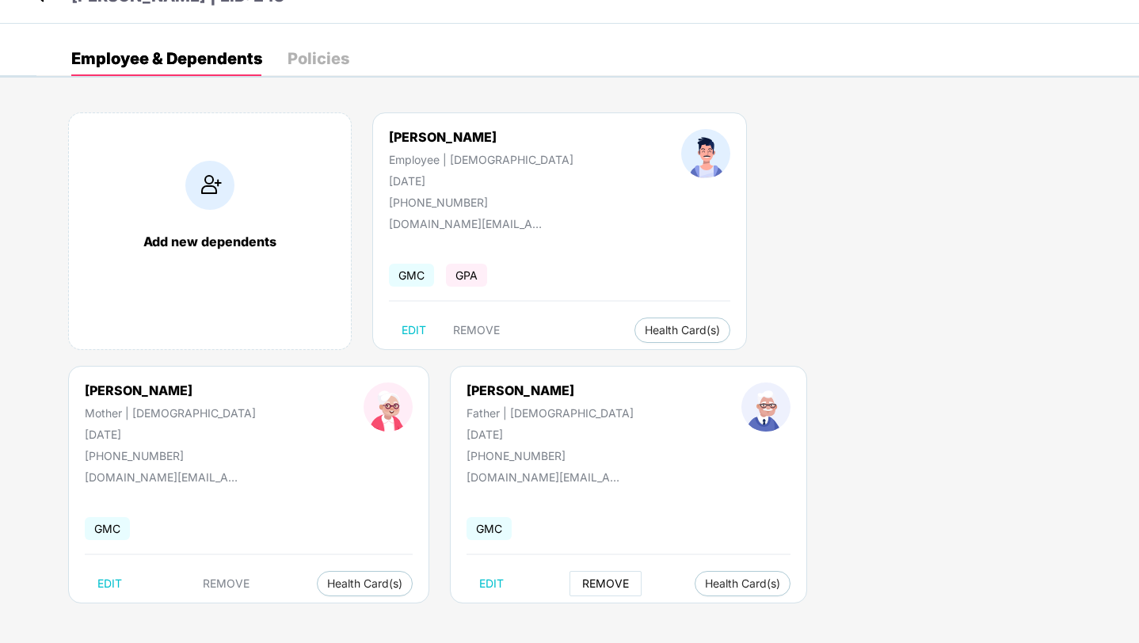 The width and height of the screenshot is (1139, 643). I want to click on div: Policies, so click(318, 59).